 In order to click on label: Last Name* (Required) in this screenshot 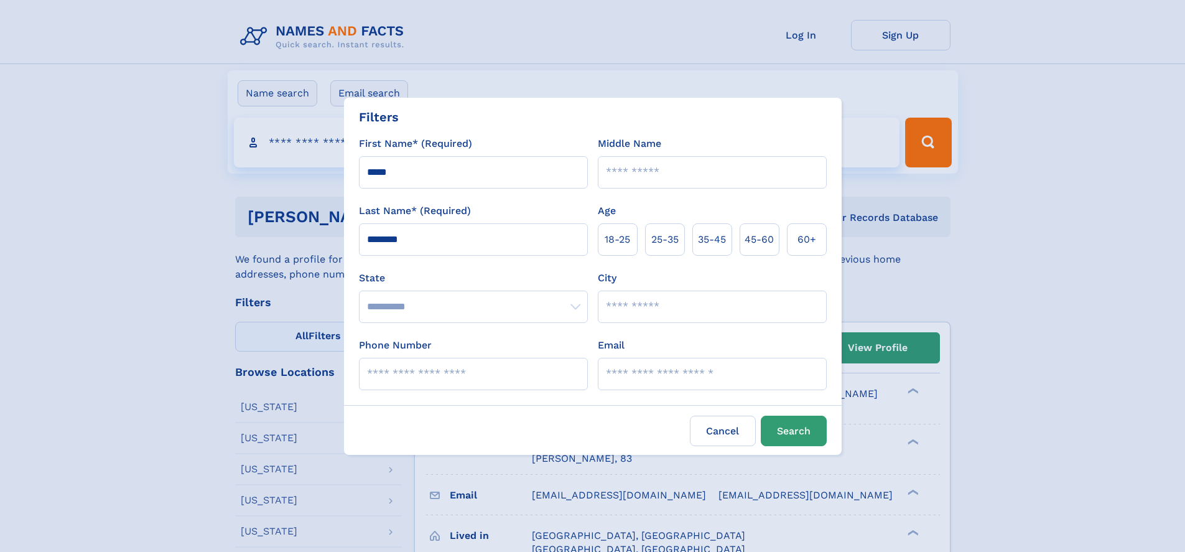, I will do `click(415, 211)`.